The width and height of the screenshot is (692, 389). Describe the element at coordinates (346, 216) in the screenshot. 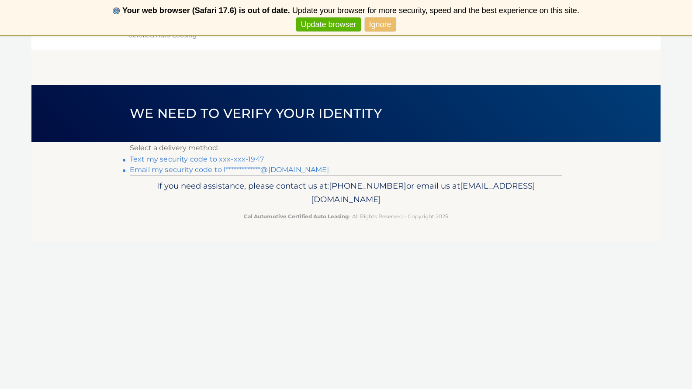

I see `p: - All Rights Reserved - Copyright 2025` at that location.